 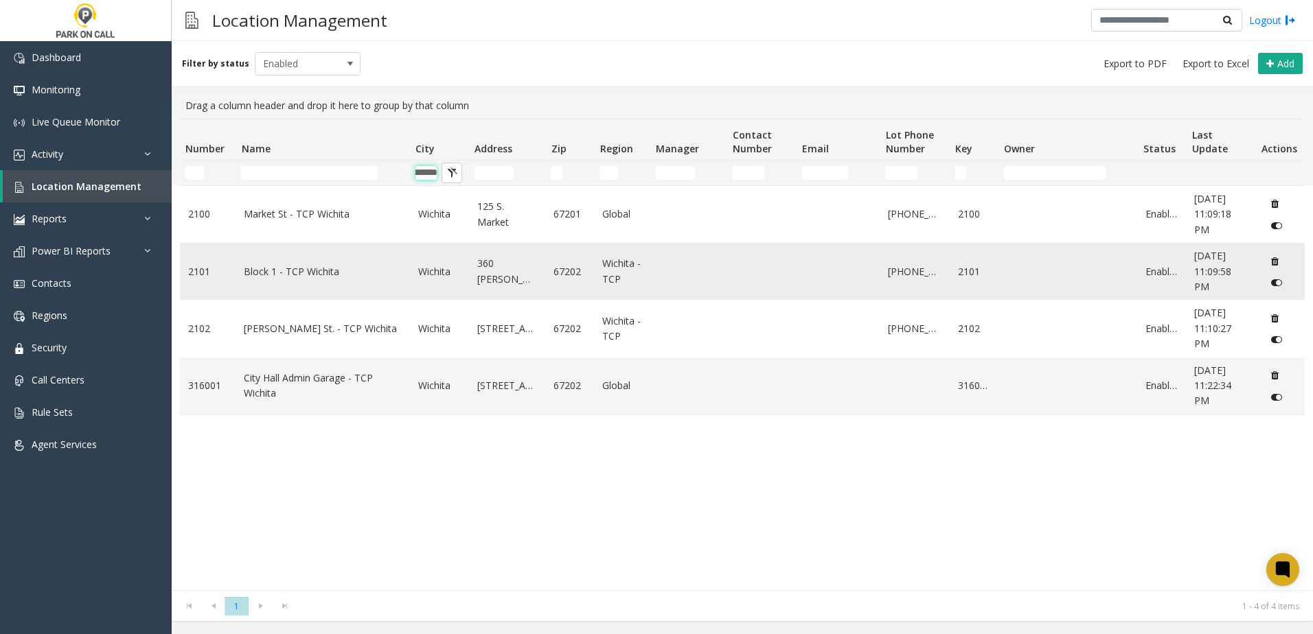 What do you see at coordinates (64, 444) in the screenshot?
I see `span: Agent Services` at bounding box center [64, 444].